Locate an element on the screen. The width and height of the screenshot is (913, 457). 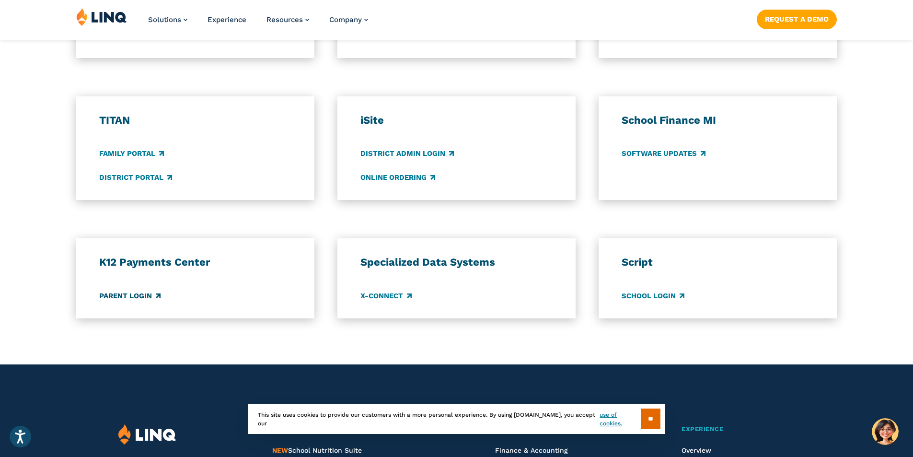
a: X-Connect is located at coordinates (386, 296).